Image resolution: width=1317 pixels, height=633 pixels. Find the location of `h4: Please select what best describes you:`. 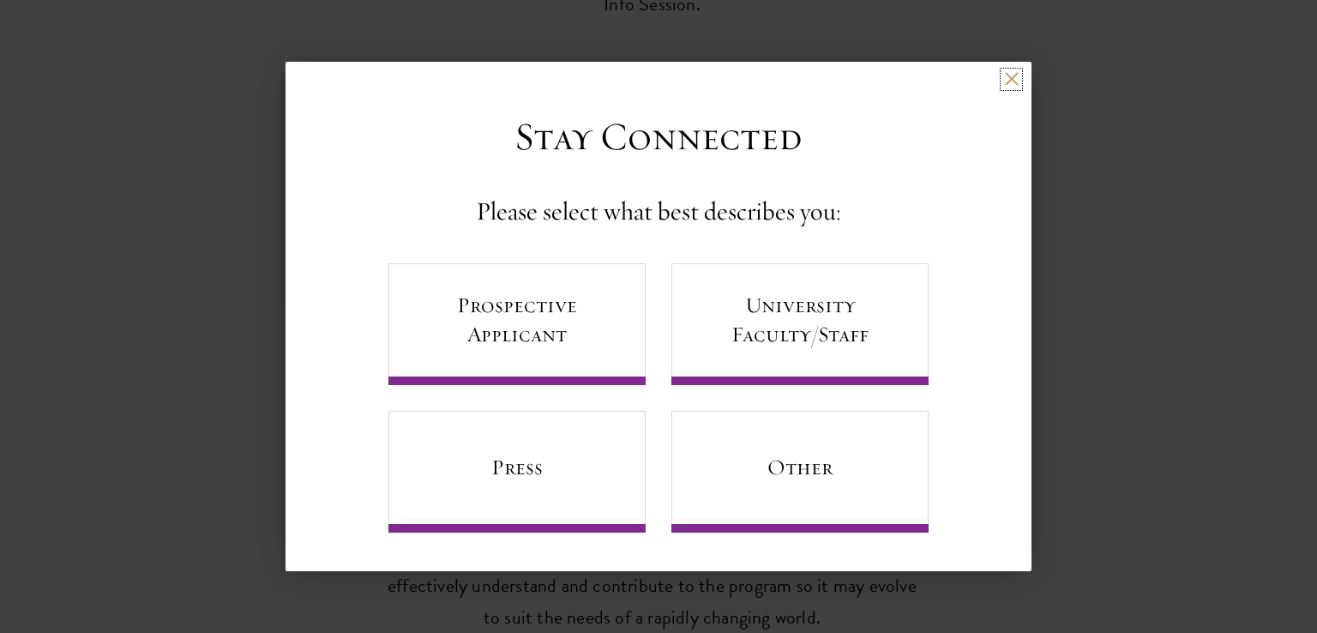

h4: Please select what best describes you: is located at coordinates (659, 212).